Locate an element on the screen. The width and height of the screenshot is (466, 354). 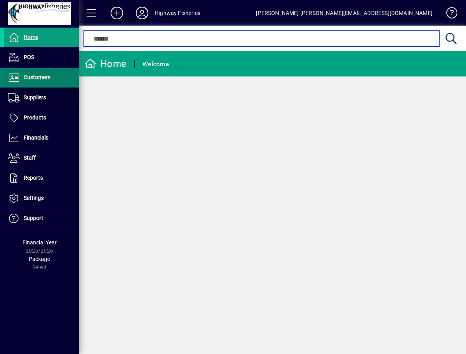
a: Staff is located at coordinates (41, 158).